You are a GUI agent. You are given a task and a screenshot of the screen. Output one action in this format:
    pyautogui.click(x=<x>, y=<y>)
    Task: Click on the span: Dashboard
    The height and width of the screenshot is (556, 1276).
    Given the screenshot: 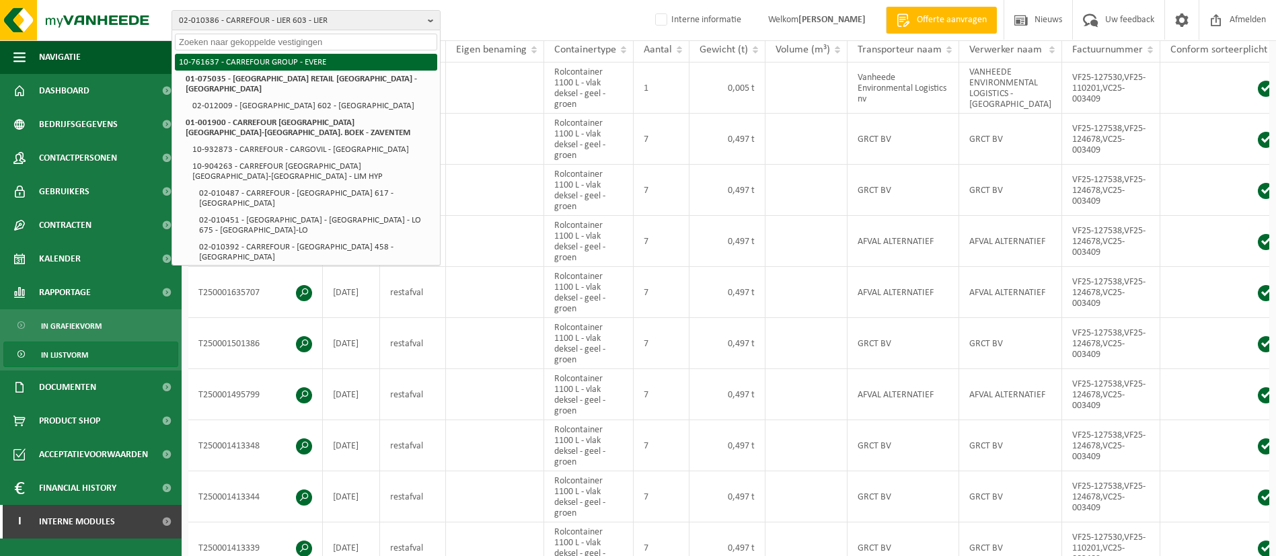 What is the action you would take?
    pyautogui.click(x=64, y=91)
    